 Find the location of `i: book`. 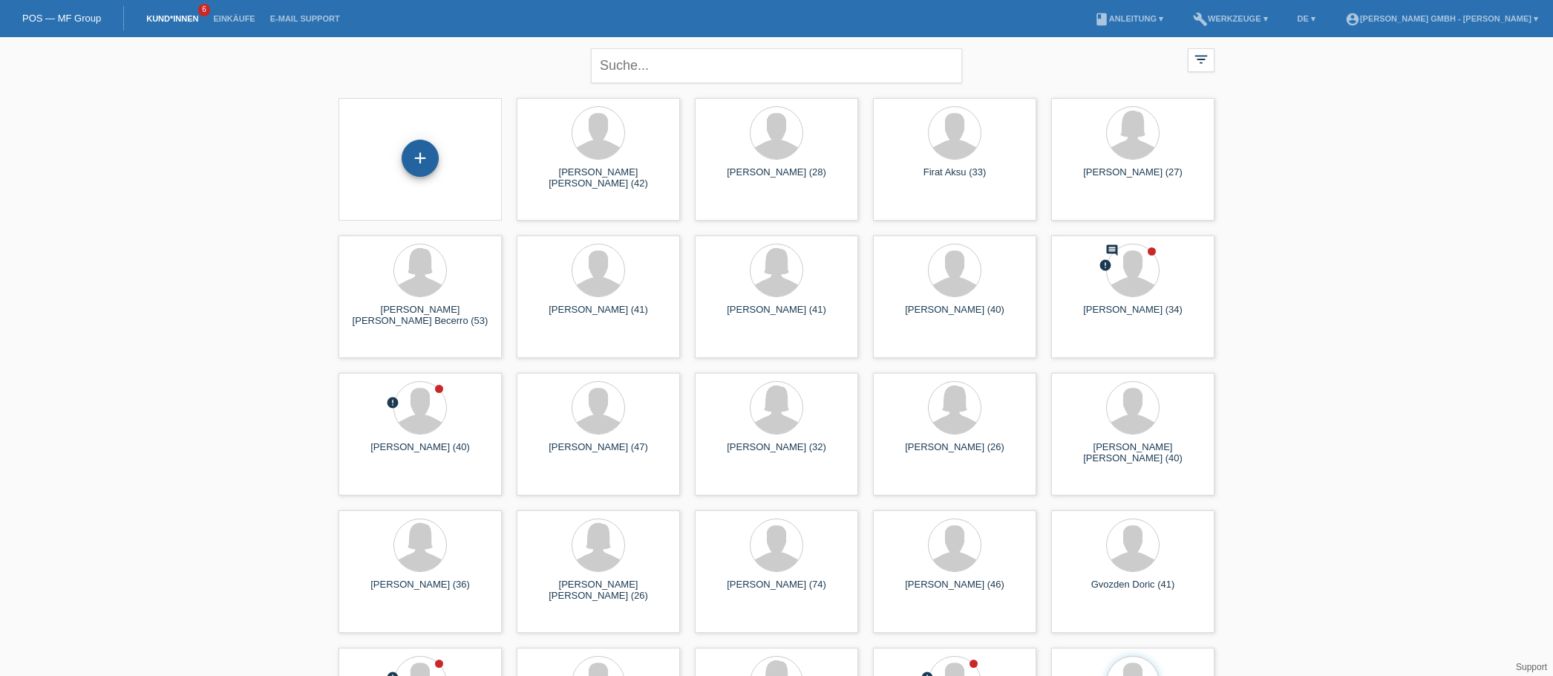

i: book is located at coordinates (1102, 19).